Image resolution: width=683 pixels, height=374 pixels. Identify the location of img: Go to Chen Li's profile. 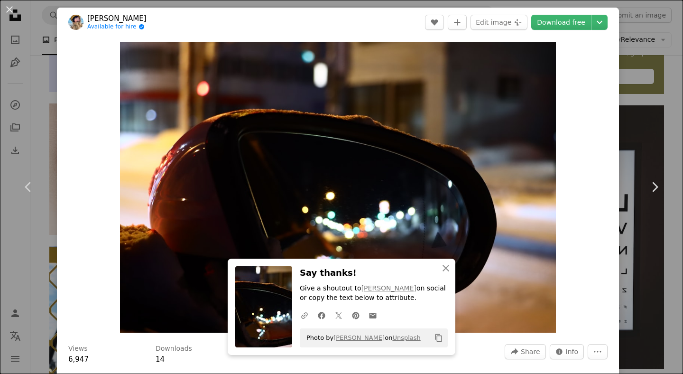
(76, 22).